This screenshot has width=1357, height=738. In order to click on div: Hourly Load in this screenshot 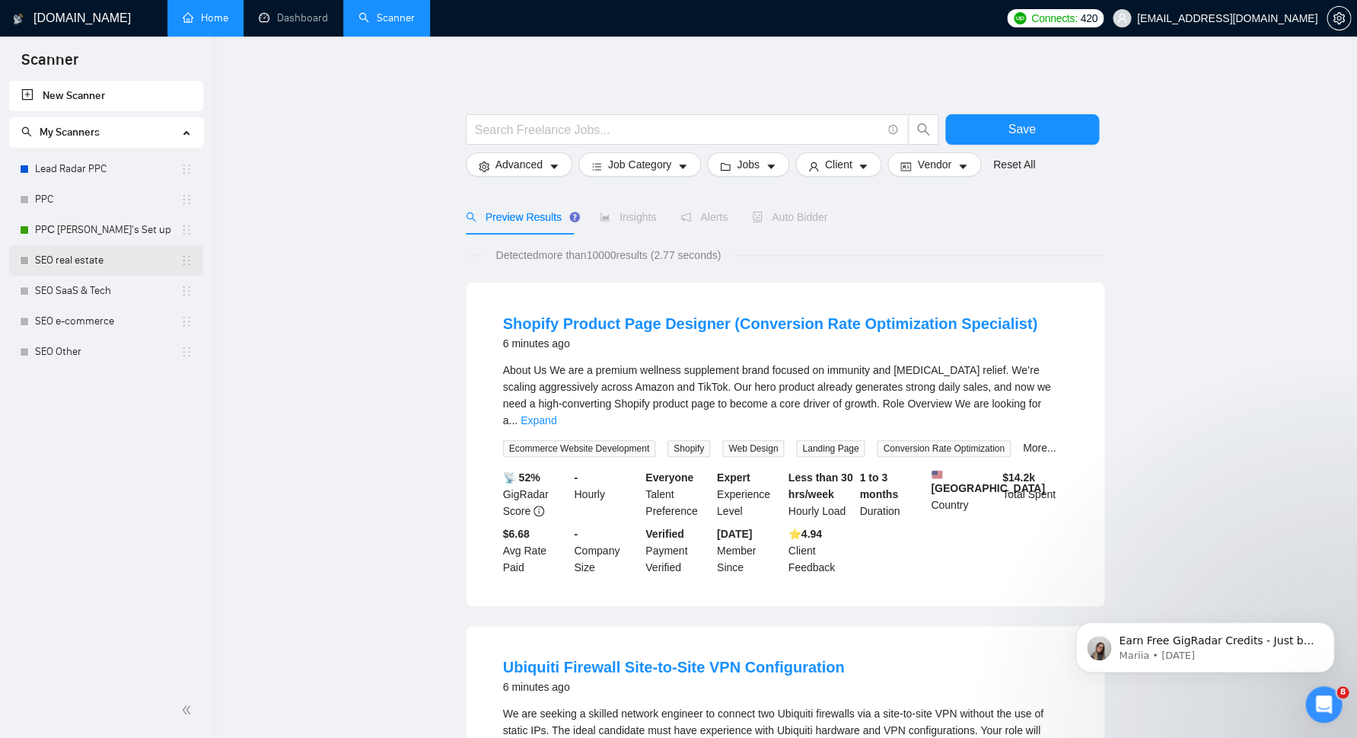, I will do `click(821, 494)`.